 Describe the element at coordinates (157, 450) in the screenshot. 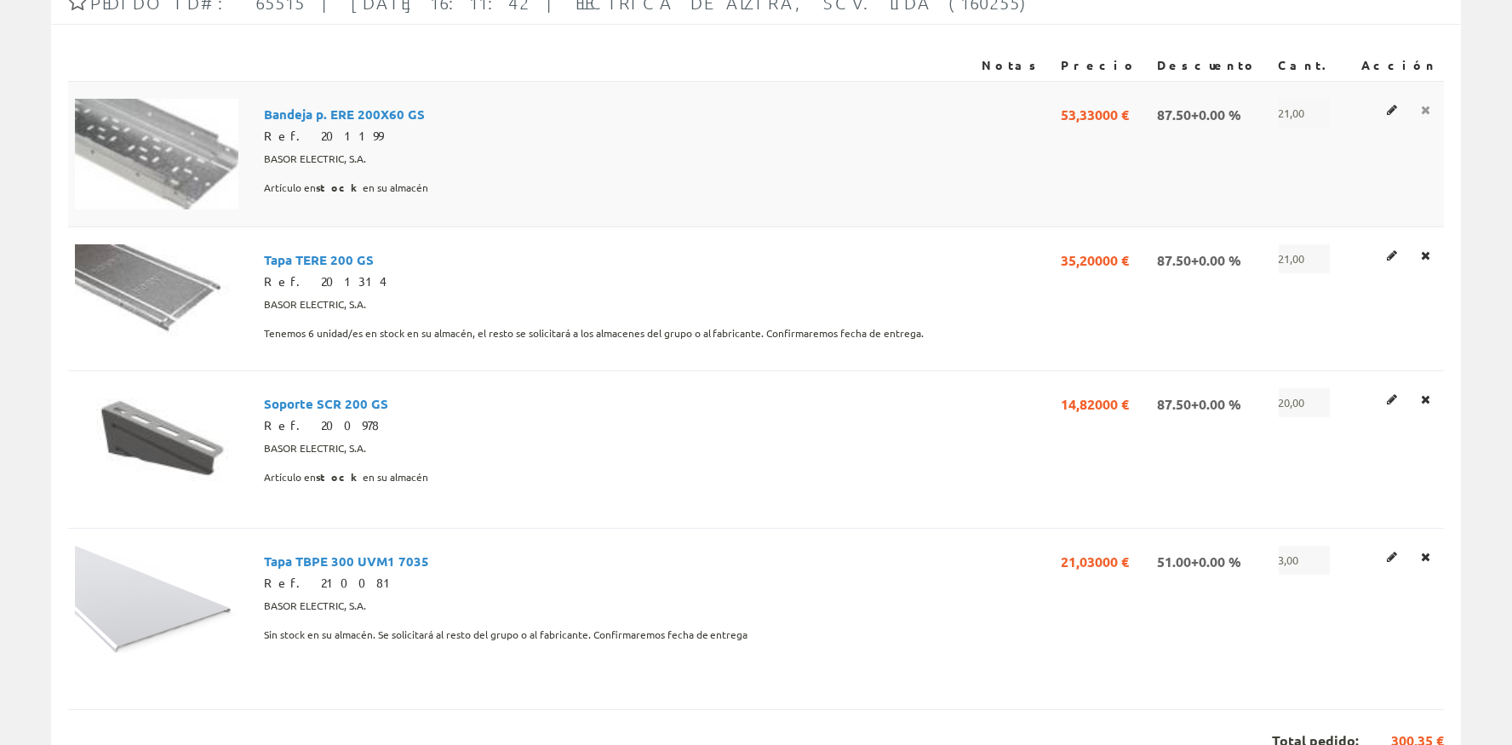

I see `img: Foto artículo Soporte SCR 200 GS (192x143.62204724409)` at that location.